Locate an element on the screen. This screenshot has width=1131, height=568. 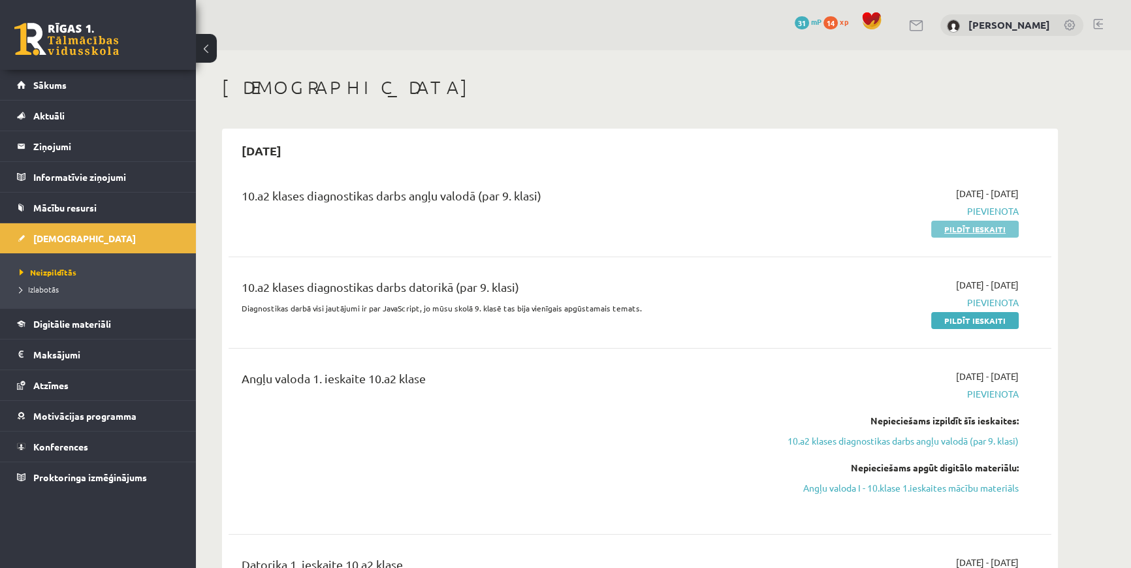
span: 31 is located at coordinates (802, 23).